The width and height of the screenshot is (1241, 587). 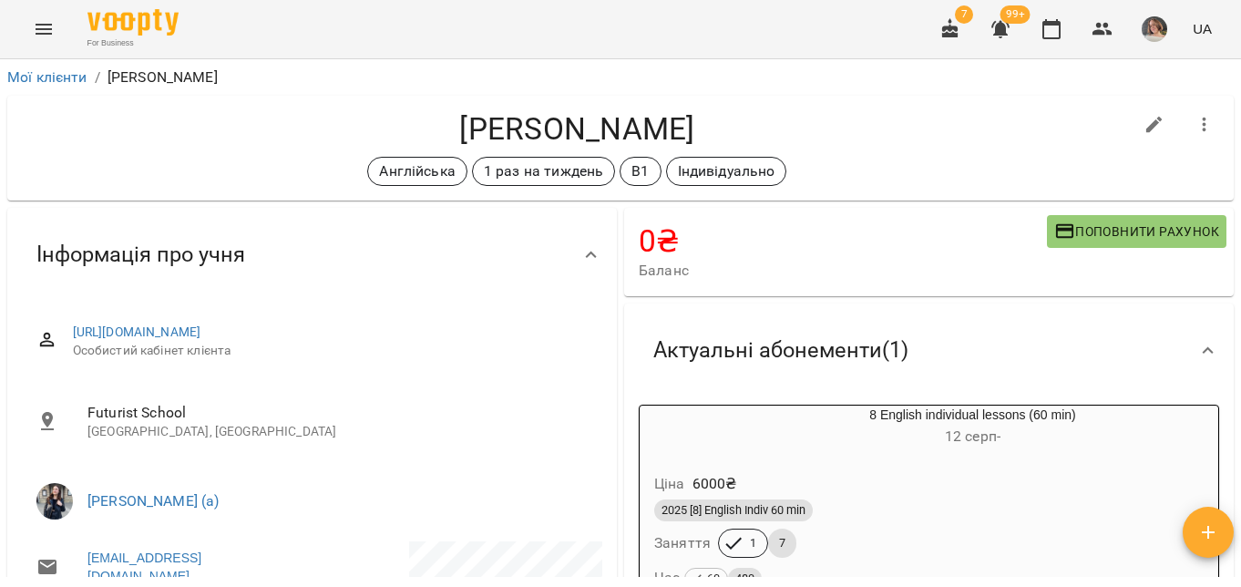 What do you see at coordinates (133, 22) in the screenshot?
I see `img: Voopty Logo` at bounding box center [133, 22].